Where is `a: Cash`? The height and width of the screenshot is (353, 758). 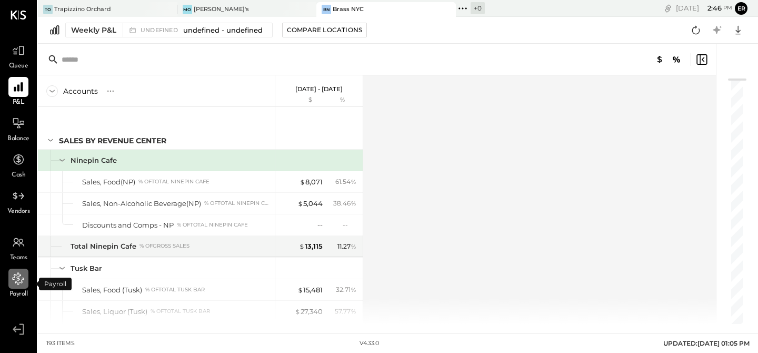
a: Cash is located at coordinates (18, 165).